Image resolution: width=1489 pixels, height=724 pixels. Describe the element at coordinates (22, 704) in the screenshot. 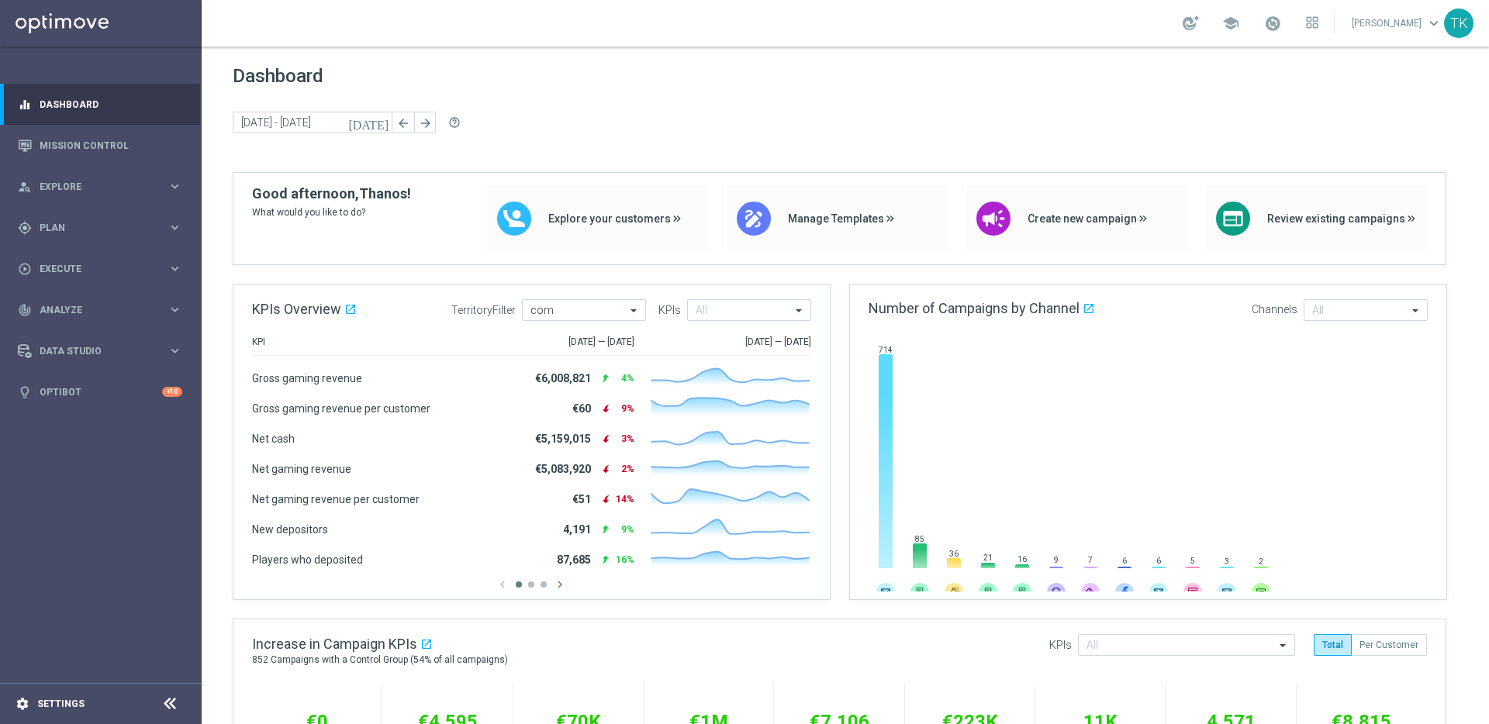

I see `i: settings` at that location.